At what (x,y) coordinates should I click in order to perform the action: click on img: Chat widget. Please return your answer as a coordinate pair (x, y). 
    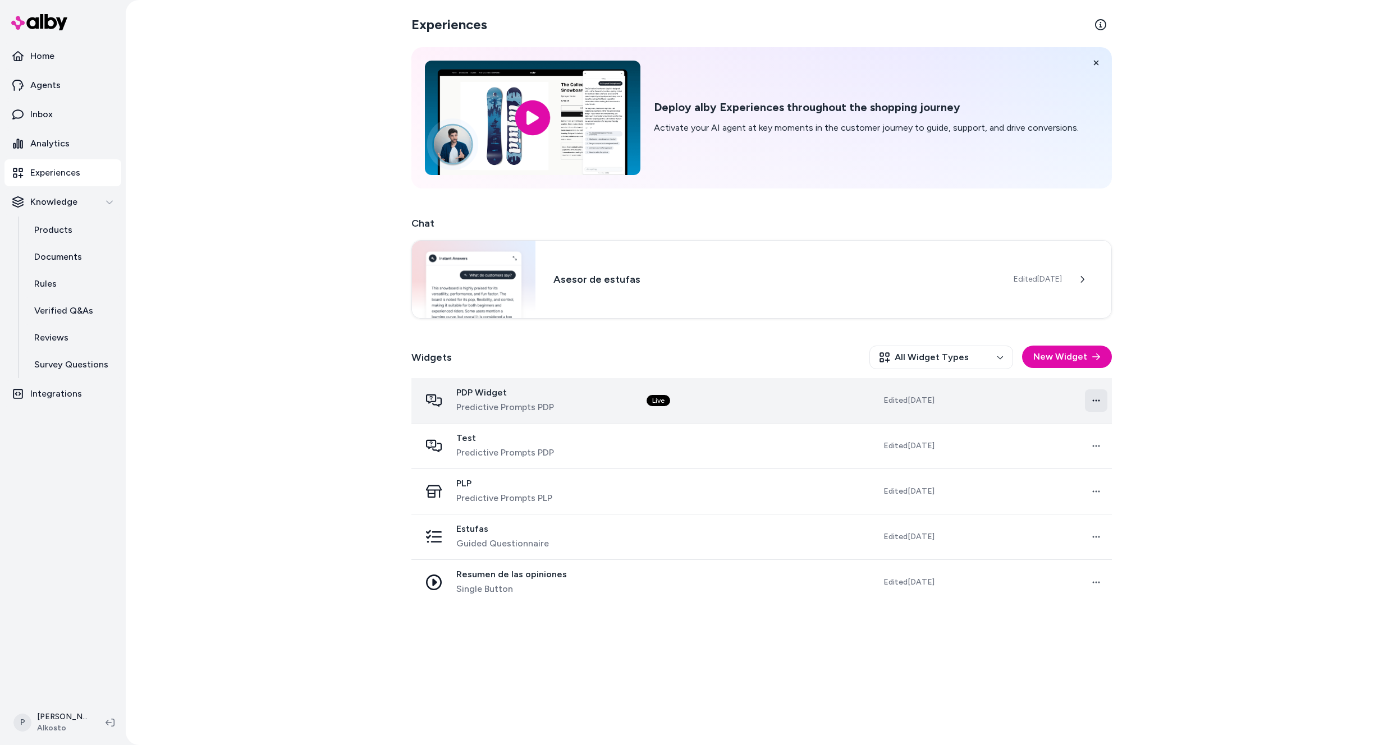
    Looking at the image, I should click on (474, 279).